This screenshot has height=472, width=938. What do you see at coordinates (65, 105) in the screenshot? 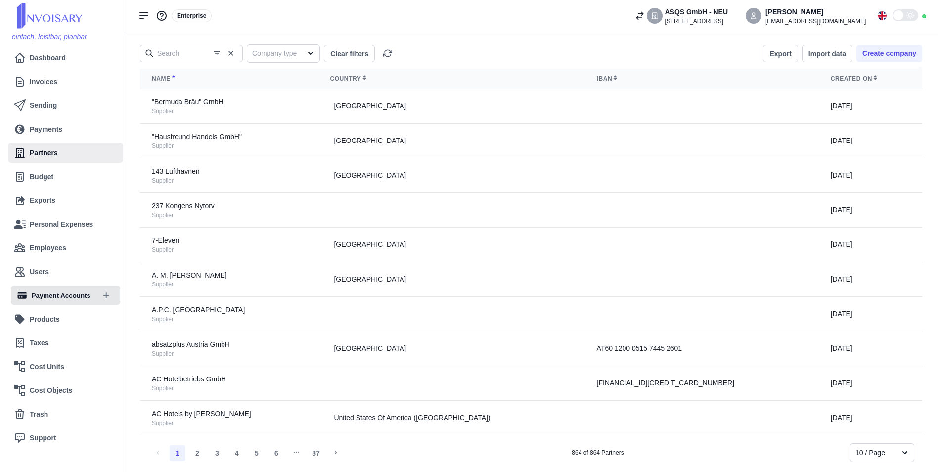
I see `a: Sending` at bounding box center [65, 105].